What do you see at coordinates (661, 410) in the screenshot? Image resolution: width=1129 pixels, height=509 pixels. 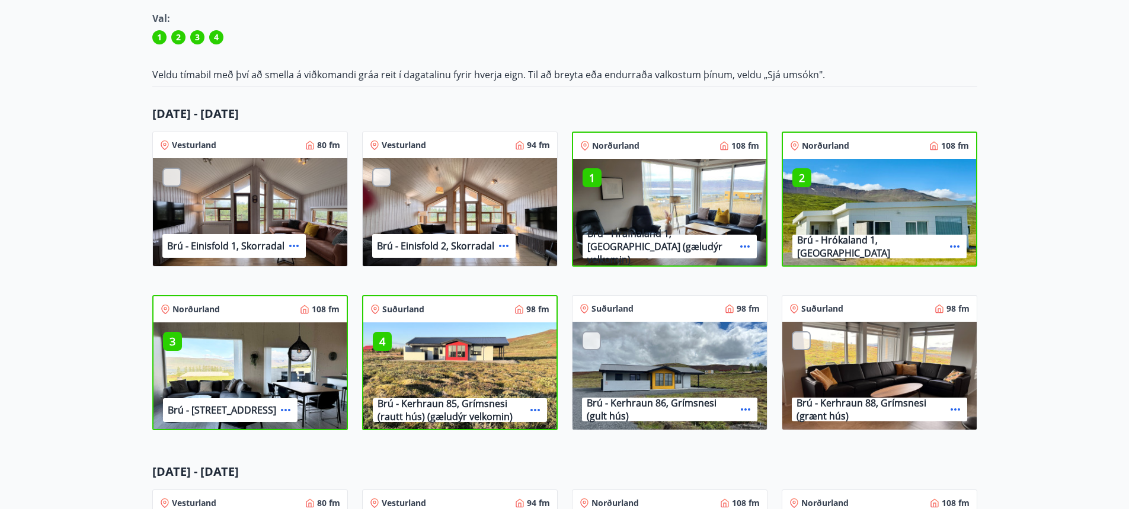 I see `p: Brú - Kerhraun 86, Grímsnesi (gult hús)` at bounding box center [661, 410].